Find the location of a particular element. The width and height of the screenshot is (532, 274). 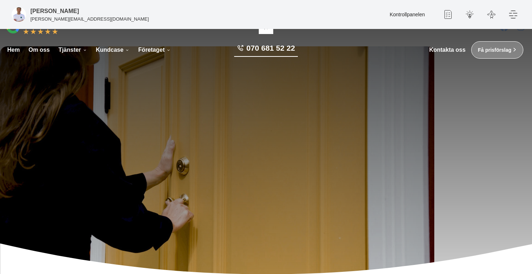

a: Om oss is located at coordinates (39, 50).